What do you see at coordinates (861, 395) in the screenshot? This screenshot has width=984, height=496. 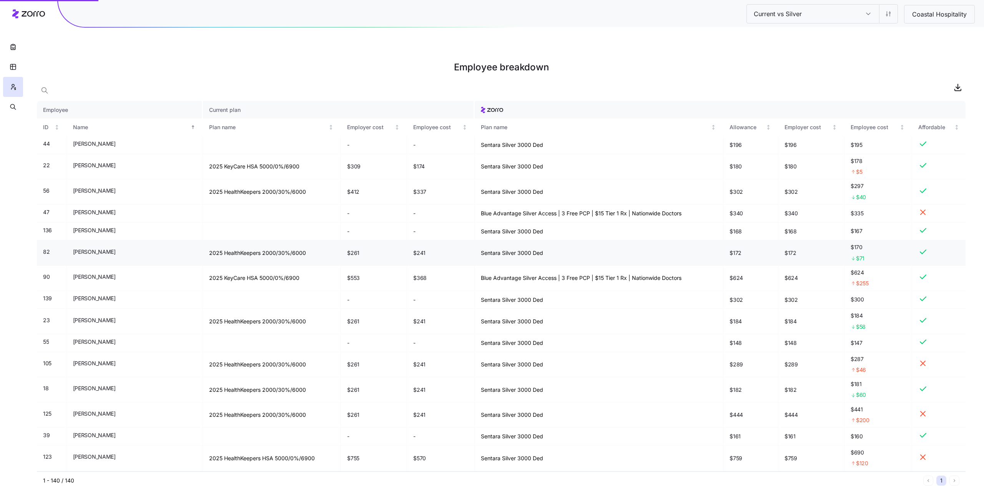 I see `span: $60` at bounding box center [861, 395].